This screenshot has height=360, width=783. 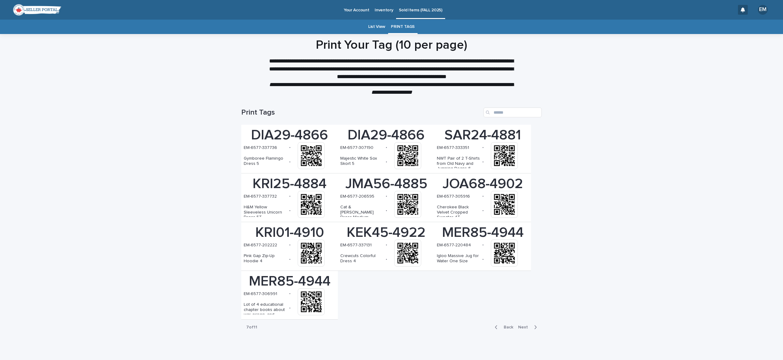 I want to click on p: NWT Pair of 2 T-Shirts from Old Navy and Jumping Beans 6, so click(x=458, y=164).